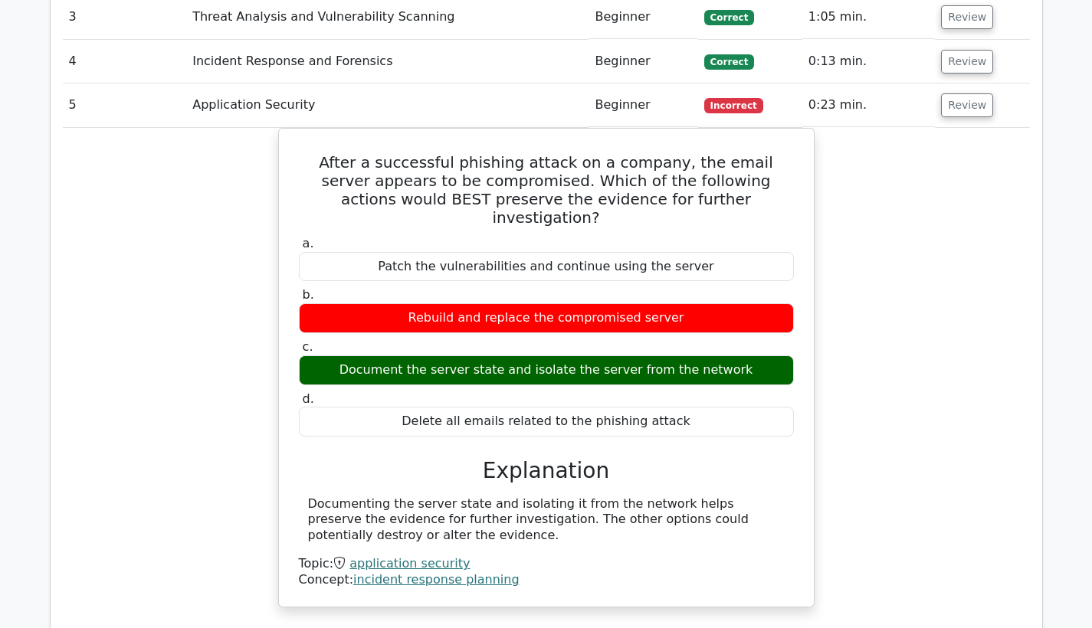  I want to click on span: a., so click(308, 243).